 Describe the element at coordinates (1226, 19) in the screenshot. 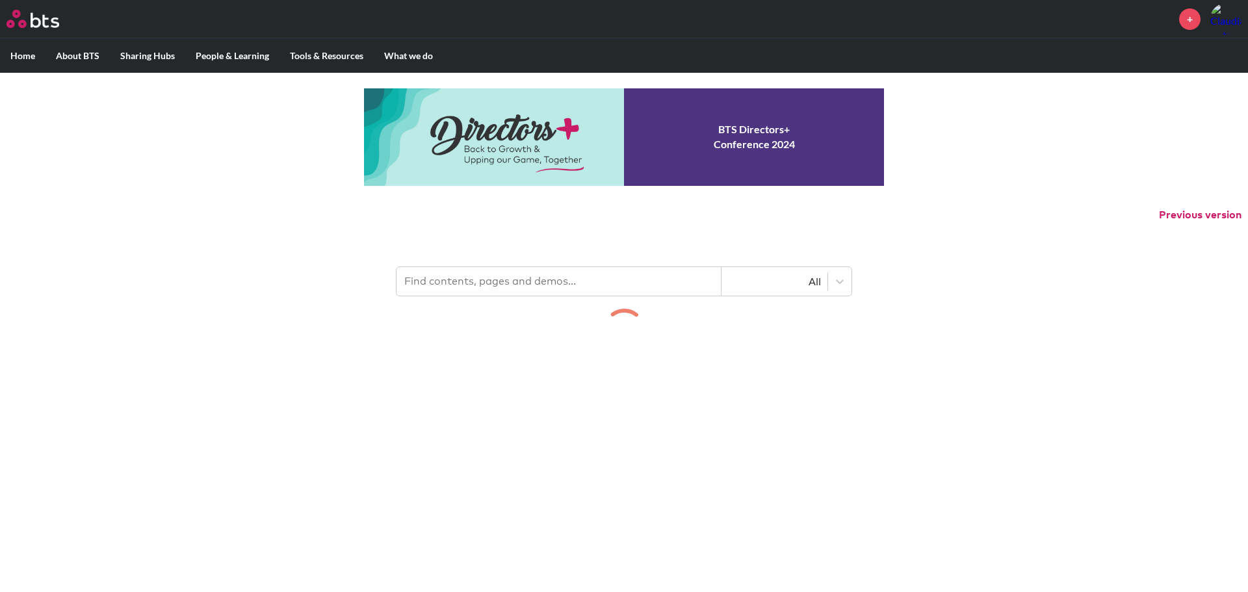

I see `img: Claudia Bote` at that location.